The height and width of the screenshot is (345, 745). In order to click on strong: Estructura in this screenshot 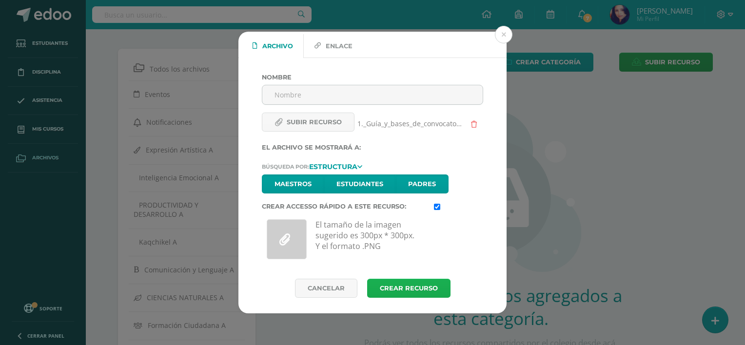, I will do `click(333, 166)`.